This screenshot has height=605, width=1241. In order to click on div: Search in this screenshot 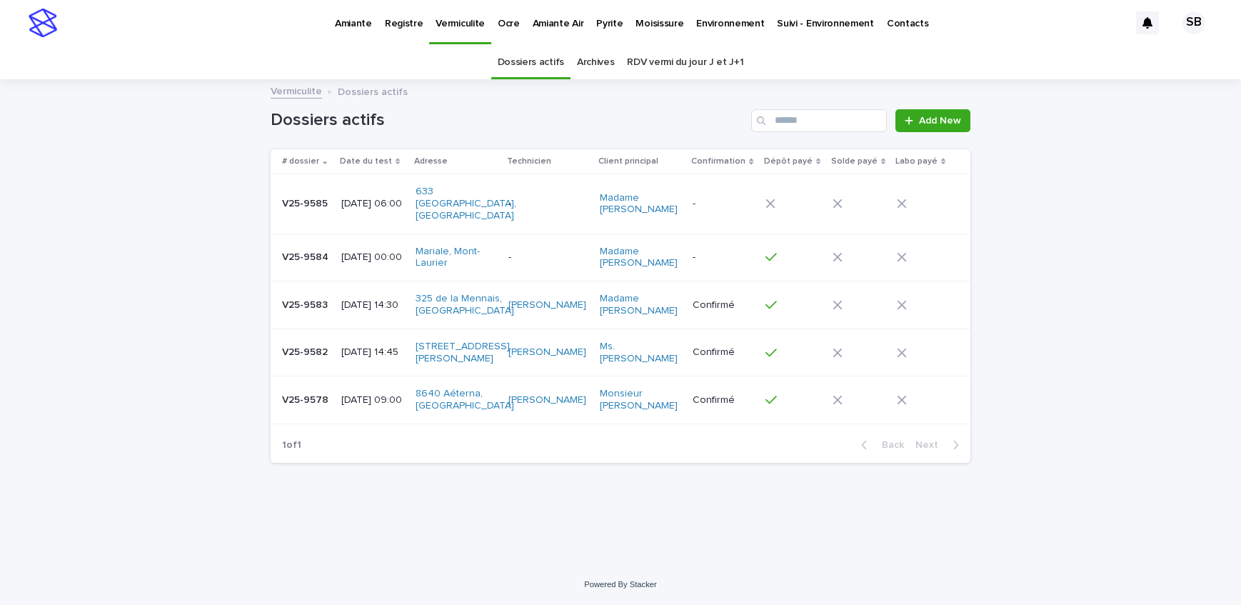, I will do `click(819, 121)`.